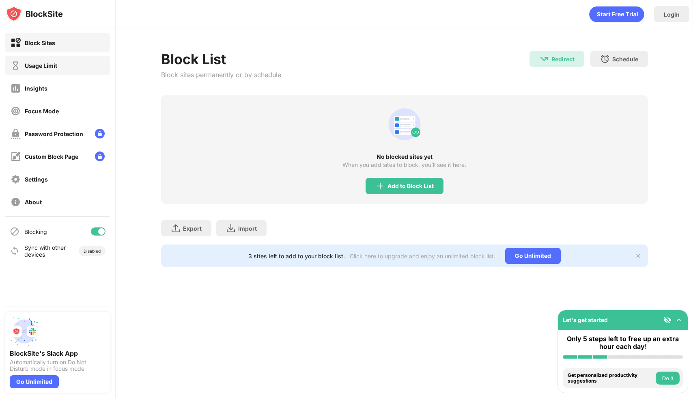 This screenshot has height=398, width=693. What do you see at coordinates (54, 133) in the screenshot?
I see `div: Password Protection` at bounding box center [54, 133].